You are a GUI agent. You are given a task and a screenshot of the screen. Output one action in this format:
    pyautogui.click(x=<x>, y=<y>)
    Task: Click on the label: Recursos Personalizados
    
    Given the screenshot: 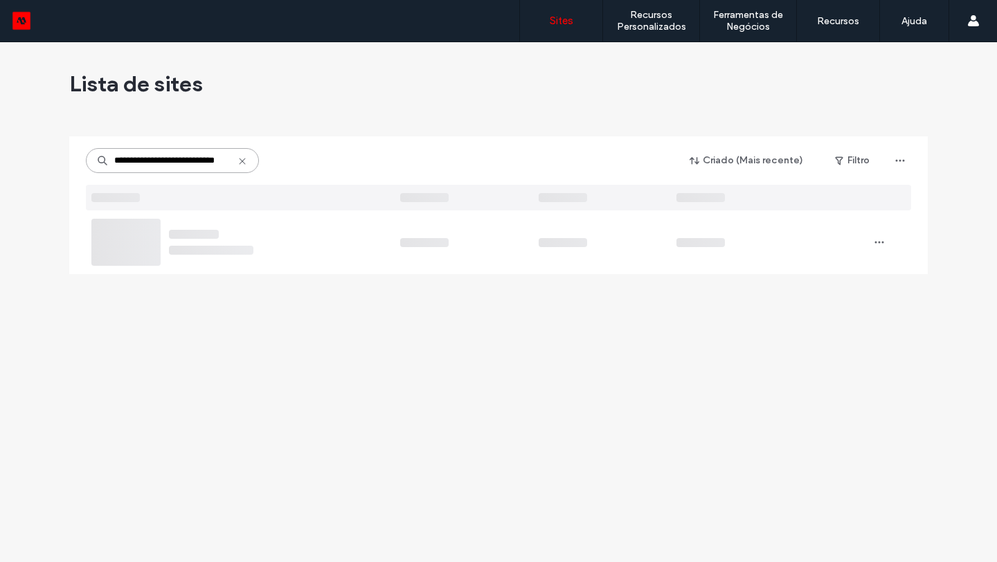 What is the action you would take?
    pyautogui.click(x=651, y=21)
    